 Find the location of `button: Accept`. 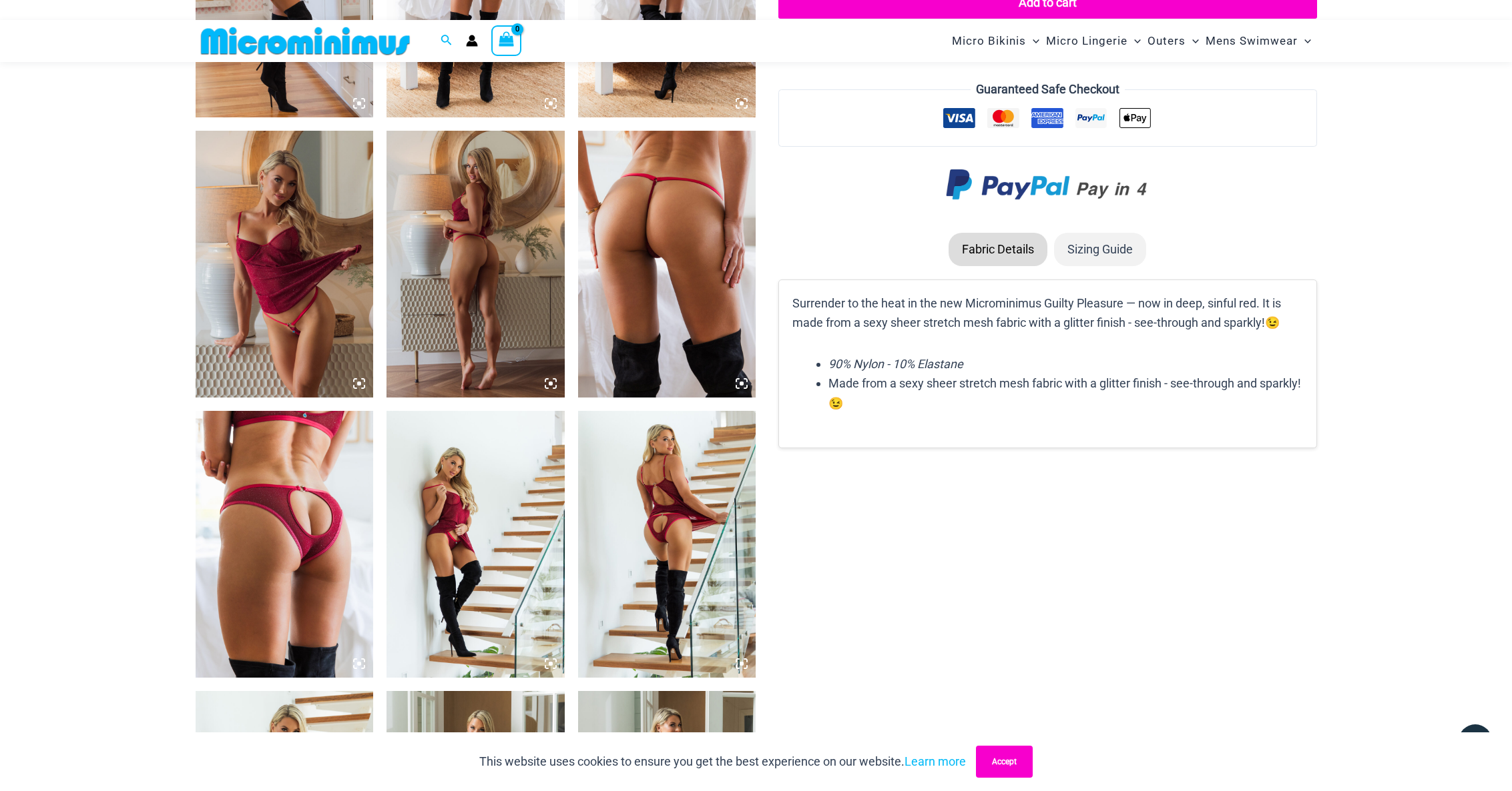

button: Accept is located at coordinates (1004, 762).